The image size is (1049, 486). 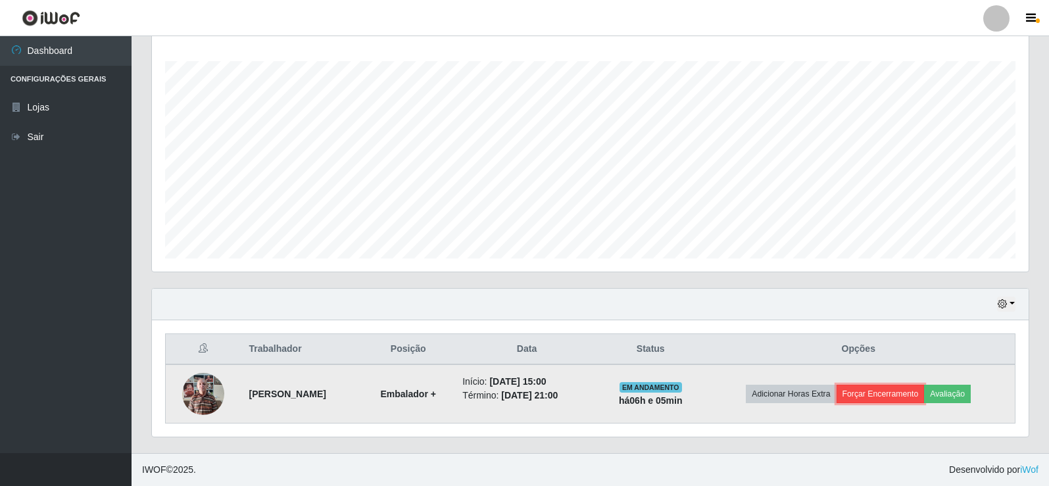 What do you see at coordinates (408, 394) in the screenshot?
I see `strong: Embalador +` at bounding box center [408, 394].